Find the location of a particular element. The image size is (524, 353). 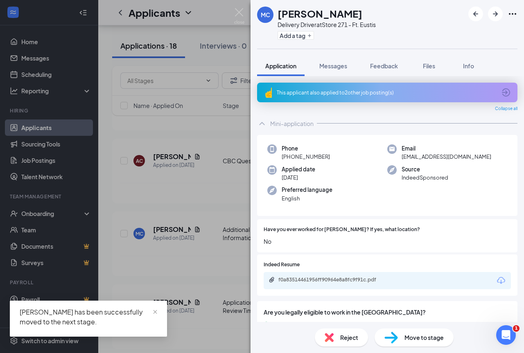

span: Collapse all is located at coordinates (506, 109).